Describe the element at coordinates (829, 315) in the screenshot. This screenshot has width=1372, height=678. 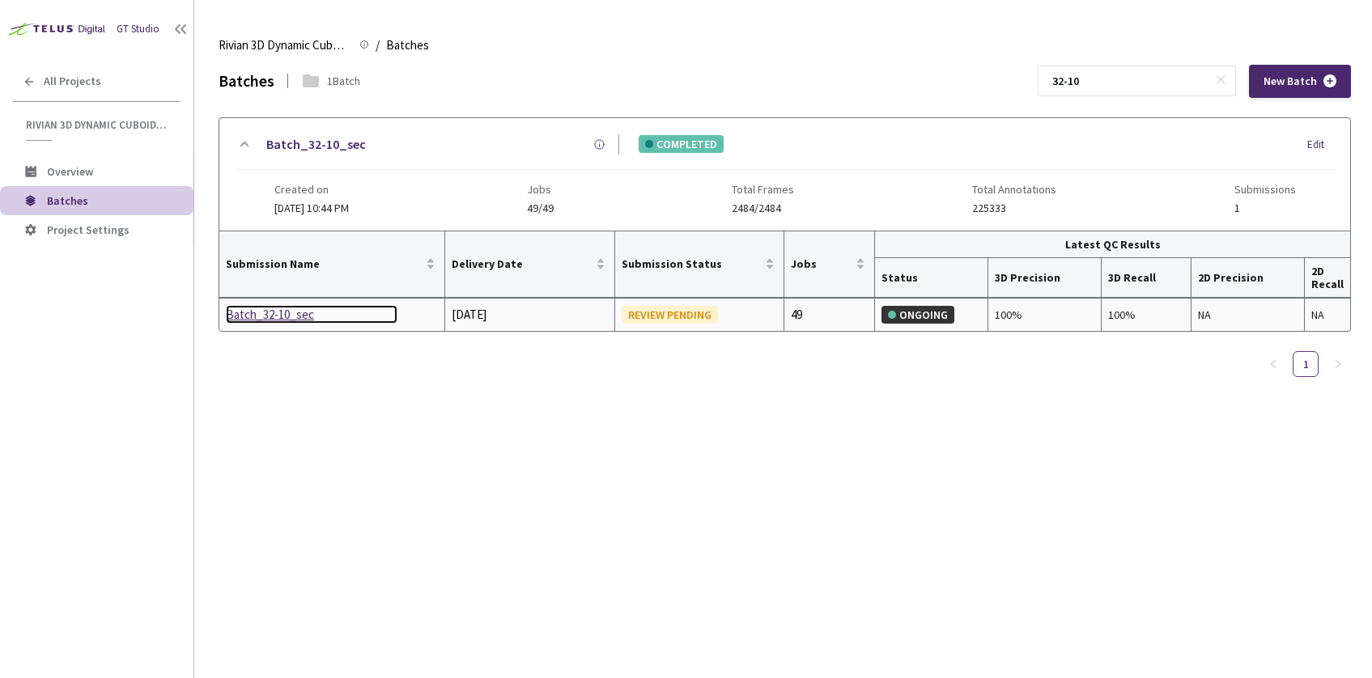
I see `div: 49` at that location.